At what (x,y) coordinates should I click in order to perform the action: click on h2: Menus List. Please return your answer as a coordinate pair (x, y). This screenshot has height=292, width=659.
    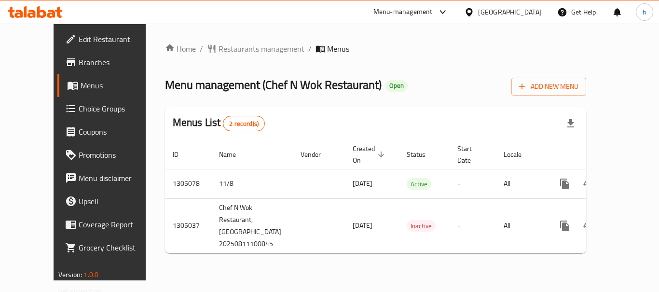
    Looking at the image, I should click on (218, 123).